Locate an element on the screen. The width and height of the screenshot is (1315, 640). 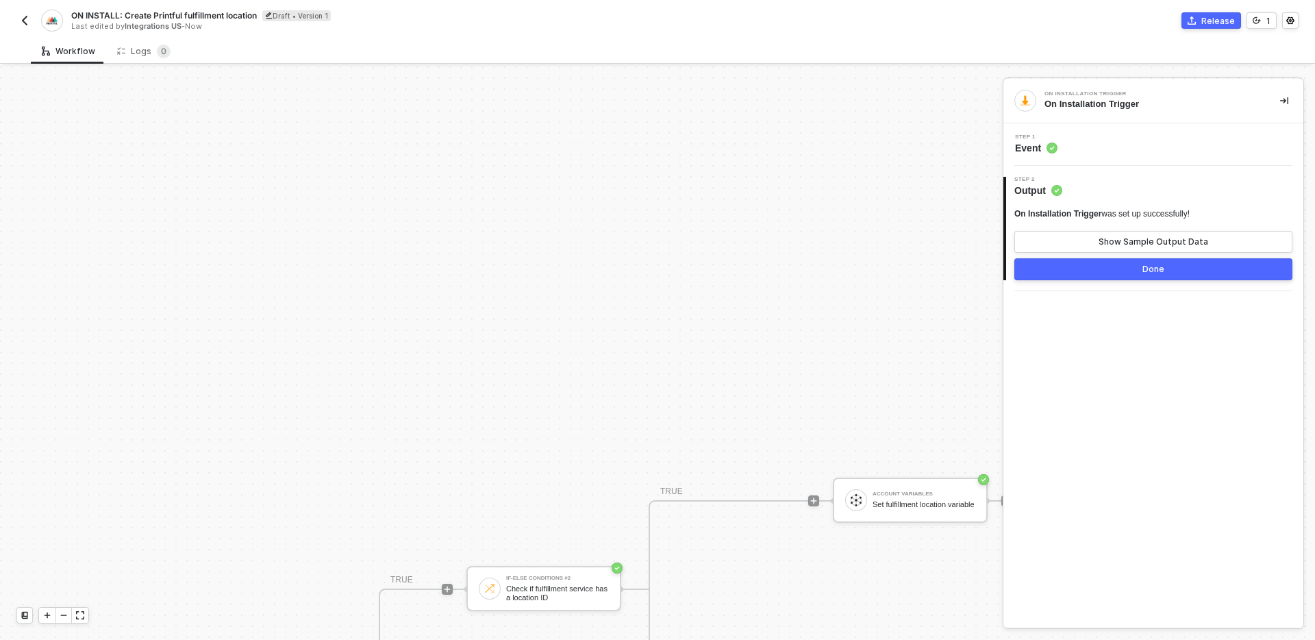
img: back is located at coordinates (25, 21).